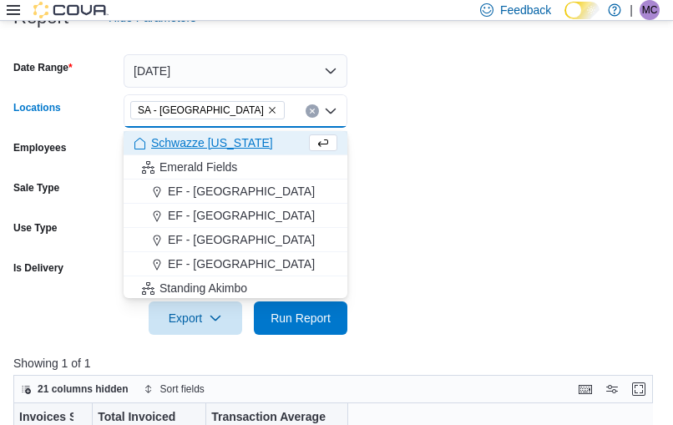 This screenshot has height=425, width=673. I want to click on button: Clear input, so click(312, 111).